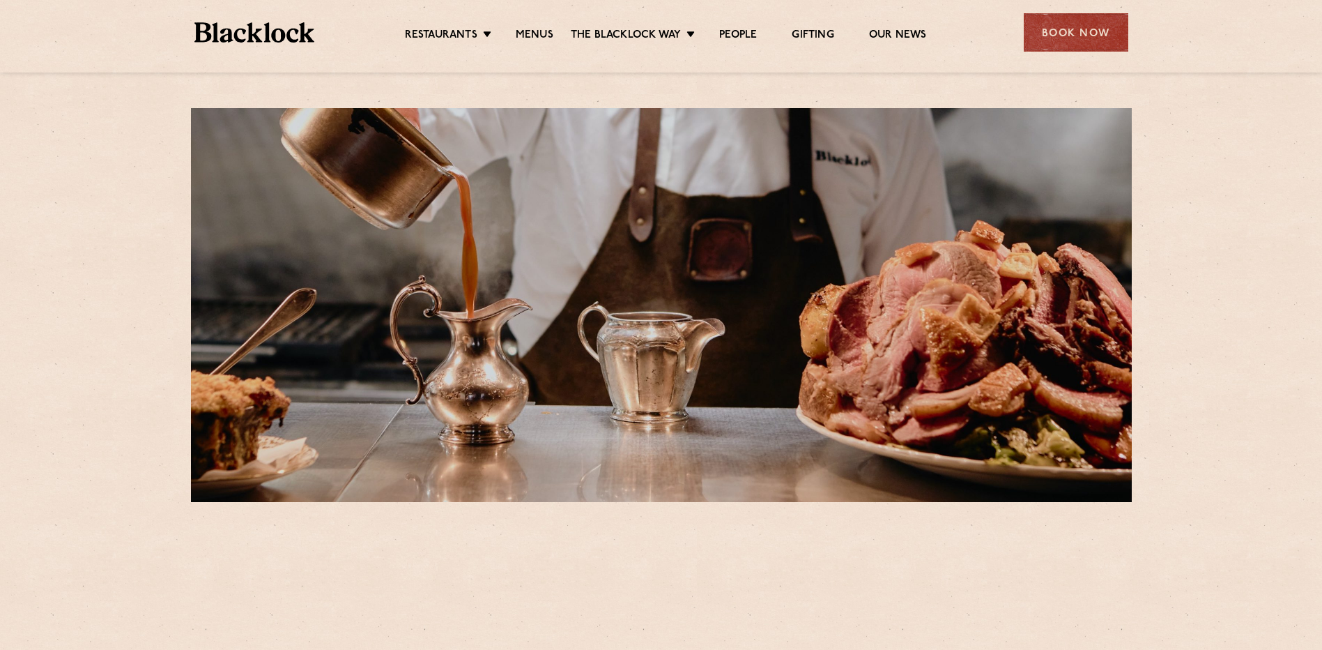 The width and height of the screenshot is (1322, 650). I want to click on a: Our News, so click(898, 36).